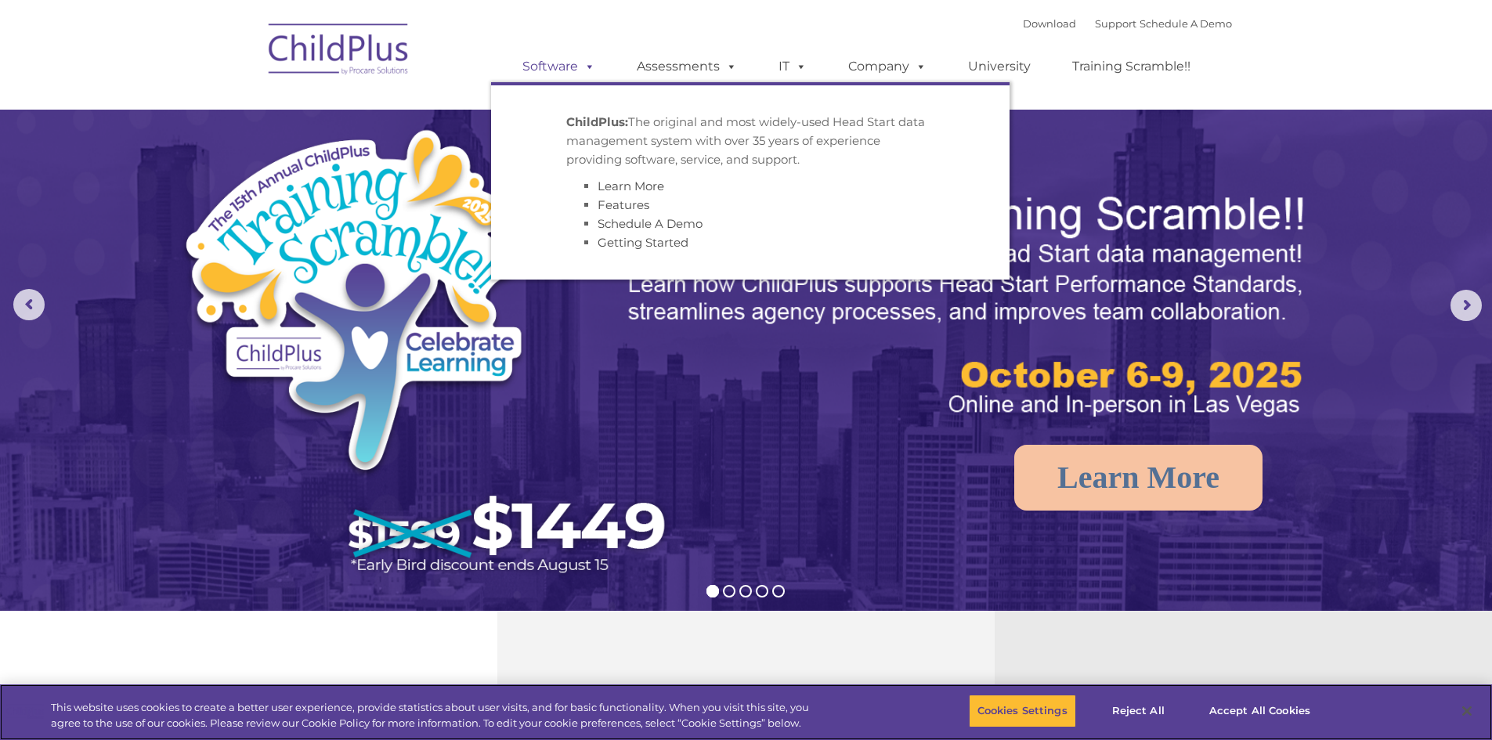 Image resolution: width=1492 pixels, height=740 pixels. Describe the element at coordinates (1022, 711) in the screenshot. I see `button: Cookies Settings` at that location.